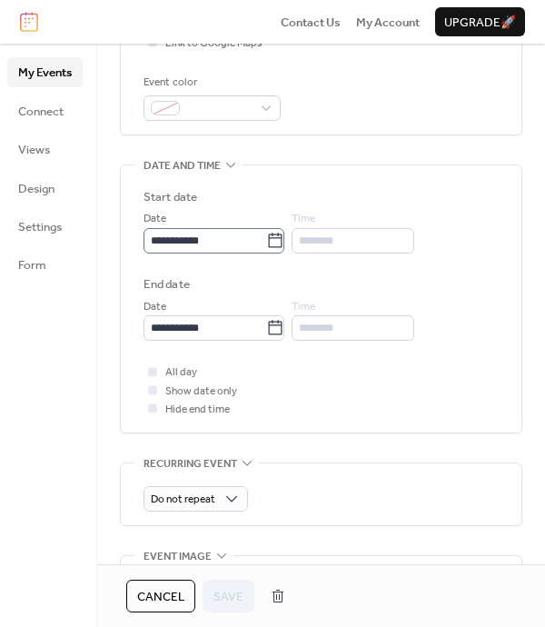 This screenshot has height=627, width=545. I want to click on a: Cancel, so click(161, 596).